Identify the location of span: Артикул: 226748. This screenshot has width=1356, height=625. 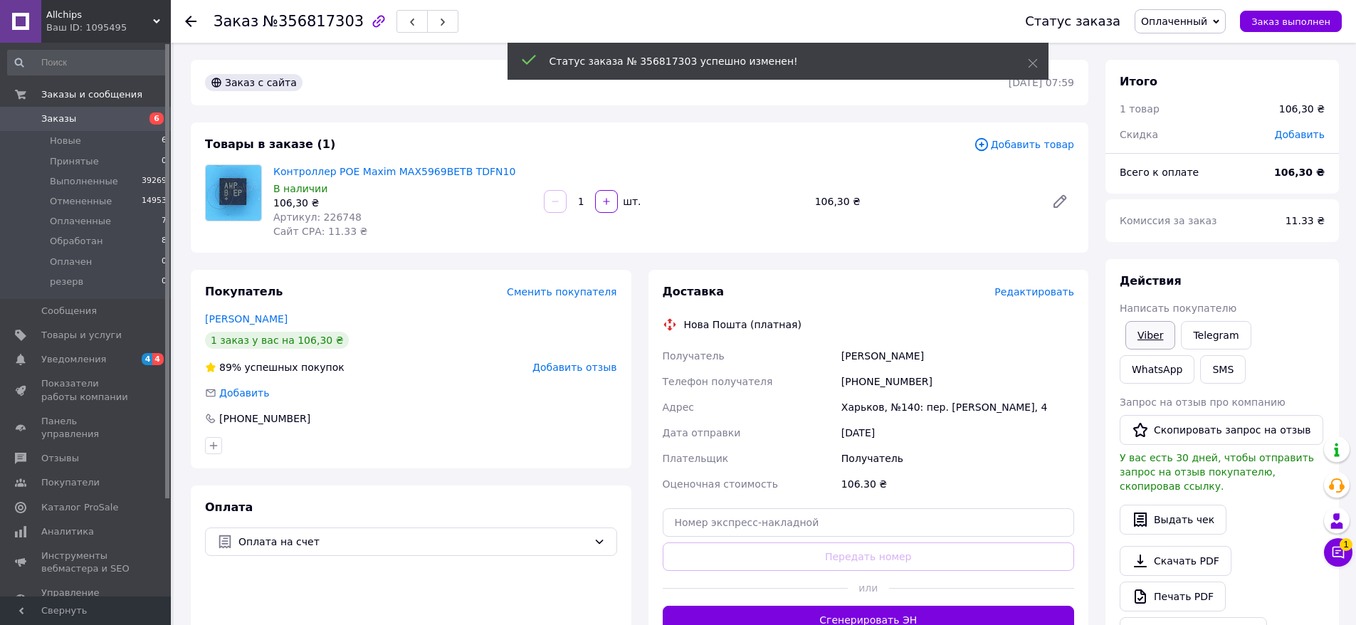
(317, 217).